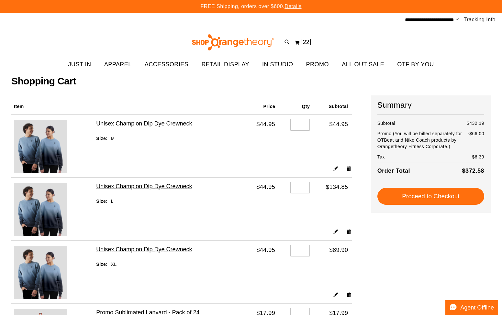 This screenshot has height=315, width=502. What do you see at coordinates (113, 138) in the screenshot?
I see `dd: M` at bounding box center [113, 138].